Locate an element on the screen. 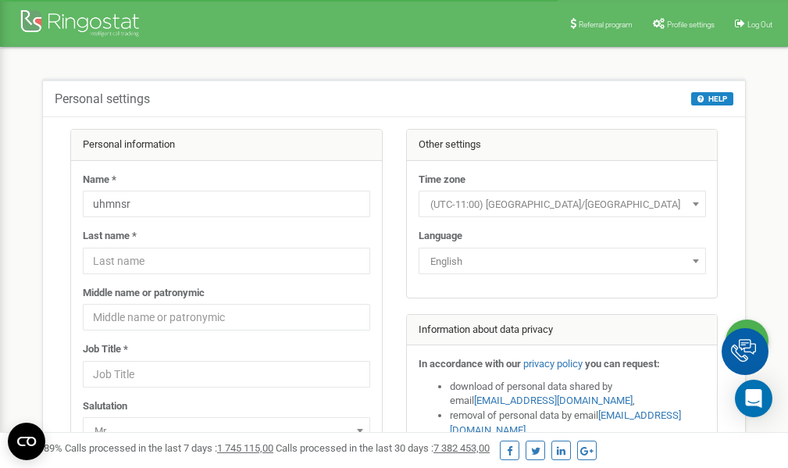  span: Profile settings is located at coordinates (690, 24).